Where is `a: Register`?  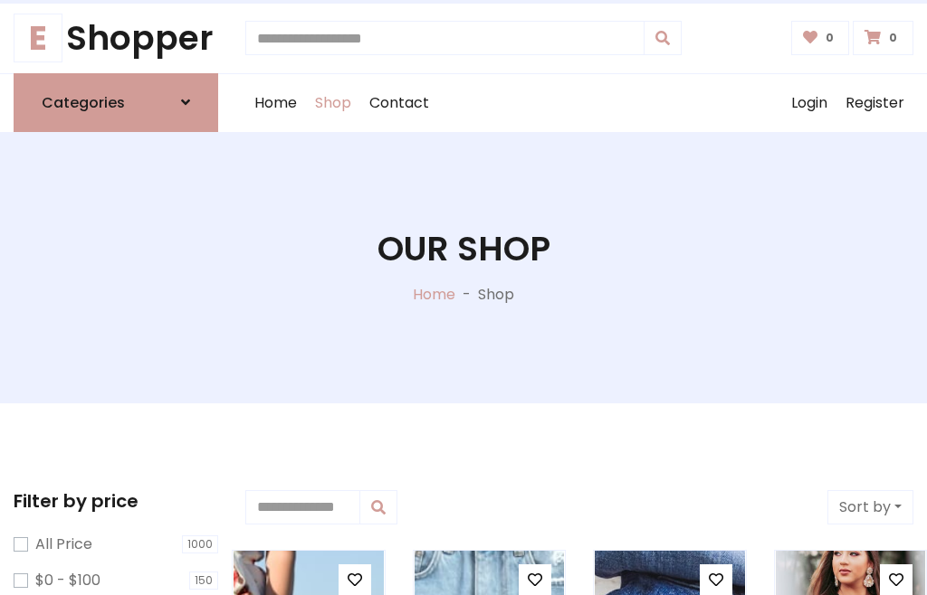 a: Register is located at coordinates (874, 103).